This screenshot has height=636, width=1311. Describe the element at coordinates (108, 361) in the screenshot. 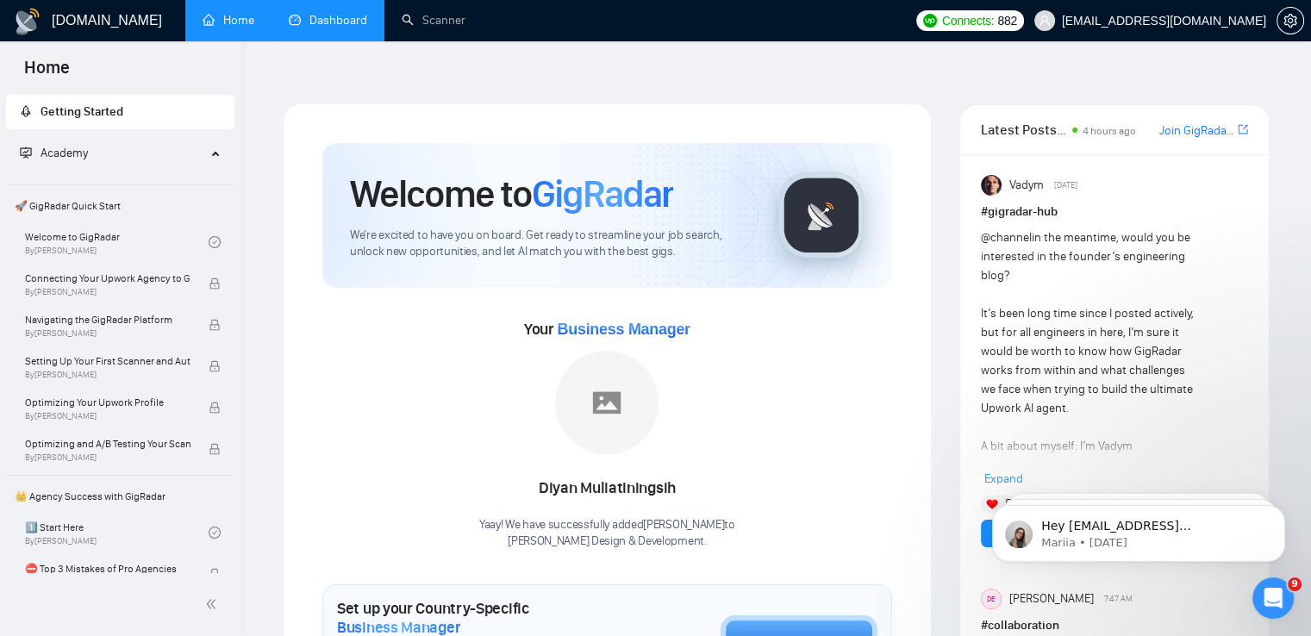

I see `span: Setting Up Your First Scanner and Auto-Bidder` at that location.